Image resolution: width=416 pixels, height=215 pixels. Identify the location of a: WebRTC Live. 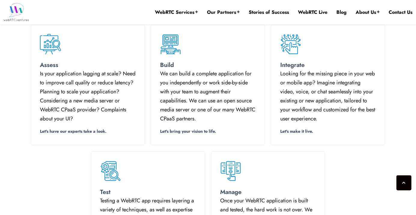
(312, 12).